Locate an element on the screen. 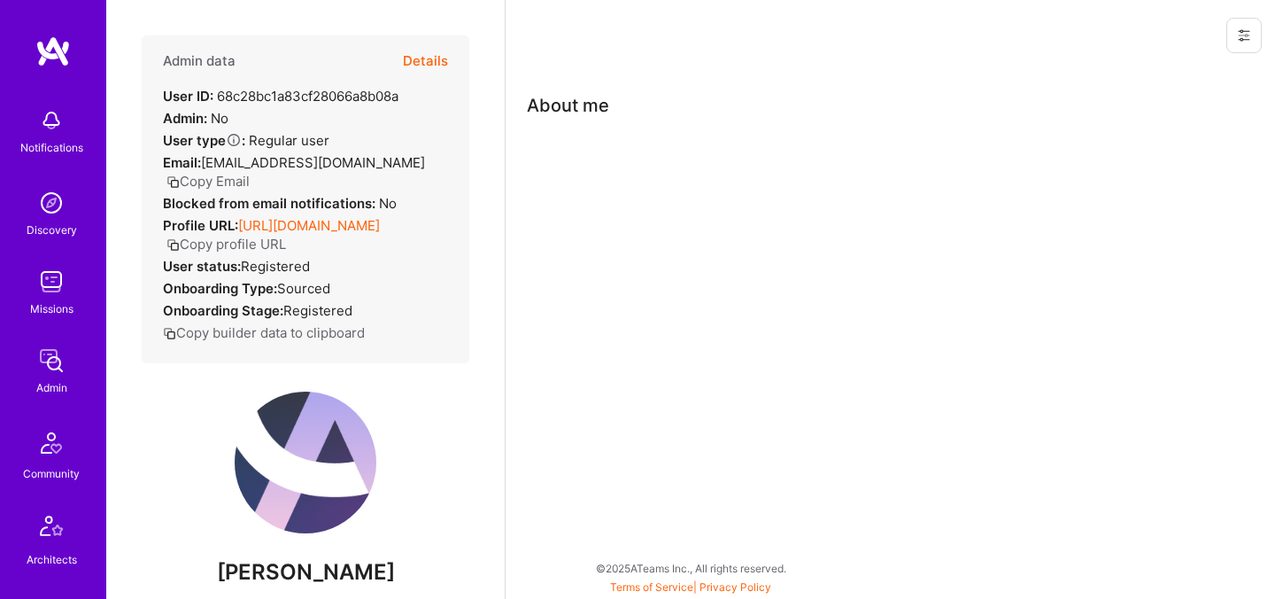  a: Terms of Service is located at coordinates (652, 586).